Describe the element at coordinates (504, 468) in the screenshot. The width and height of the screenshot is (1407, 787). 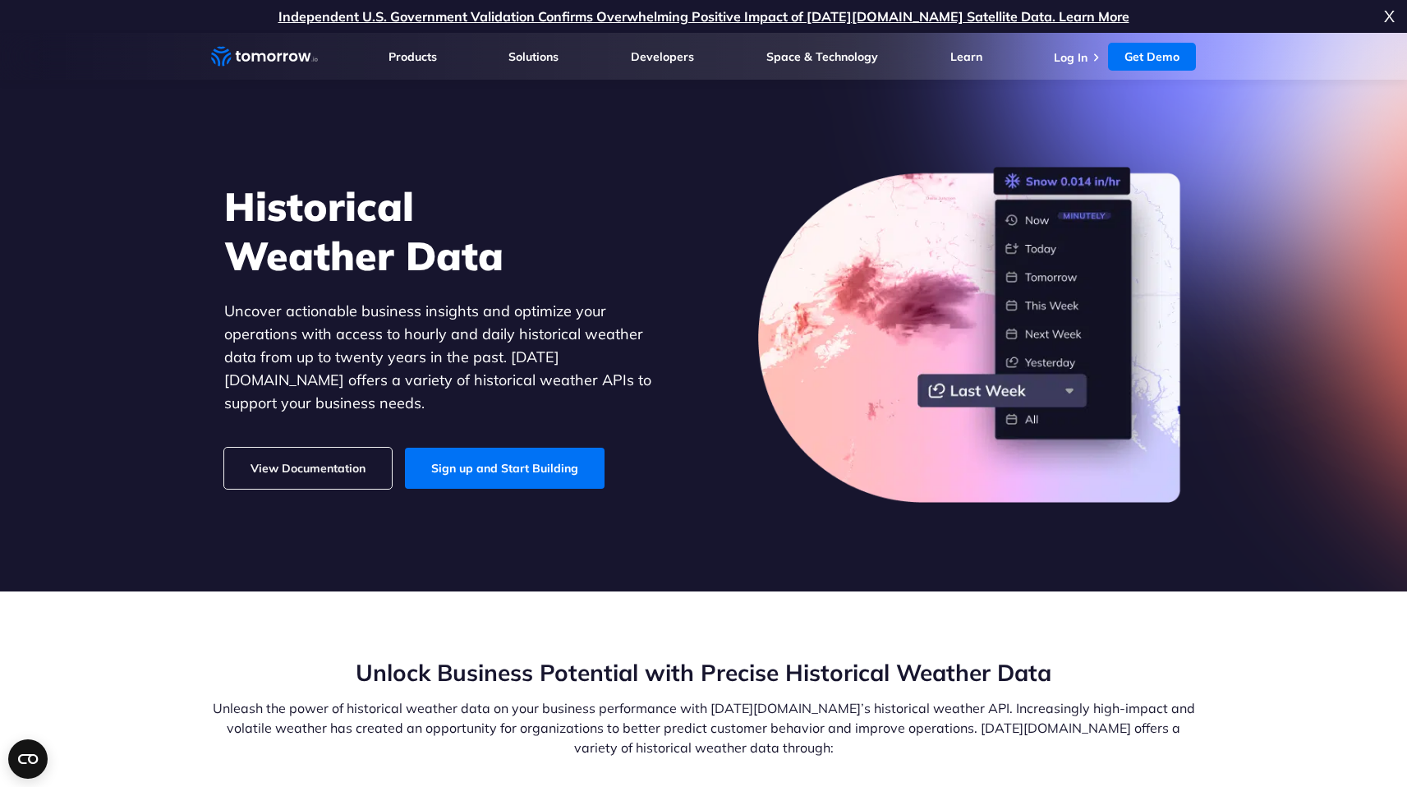
I see `a: Sign up and Start Building` at that location.